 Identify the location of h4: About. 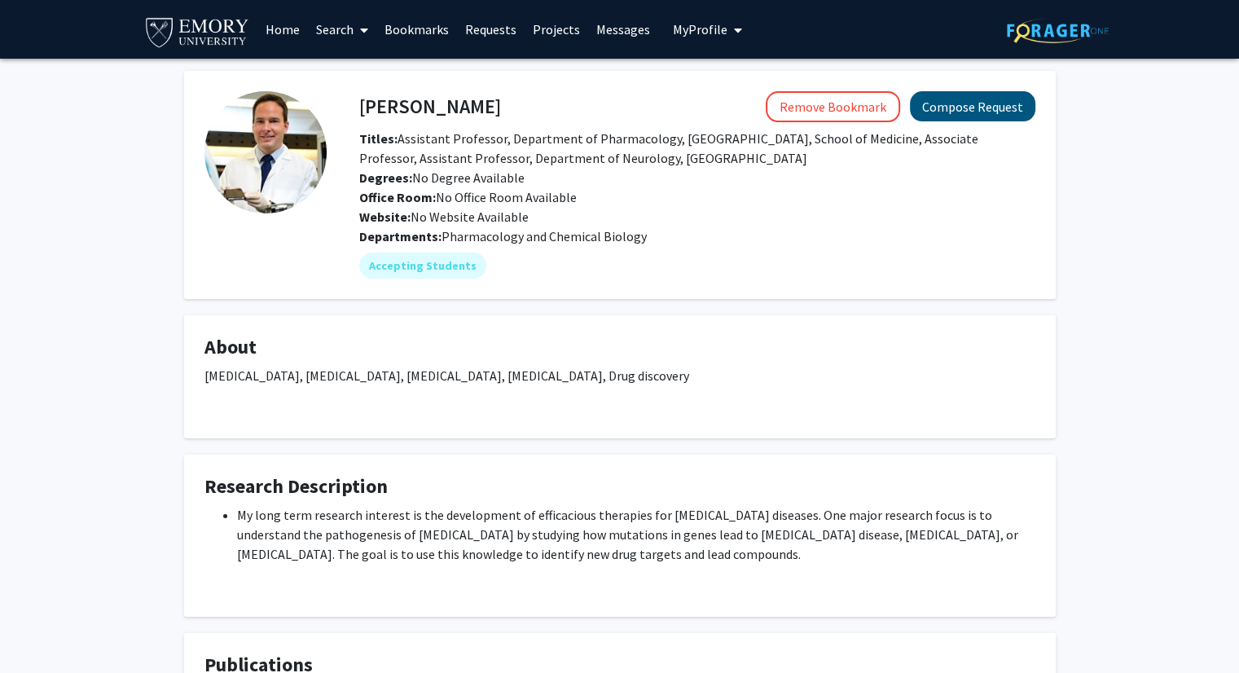
(620, 347).